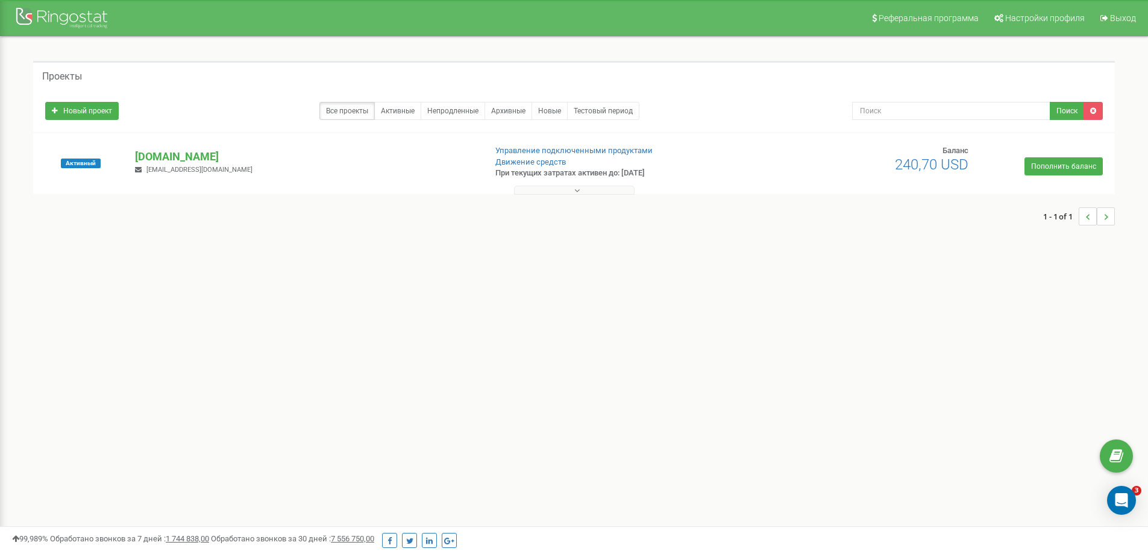  Describe the element at coordinates (30, 538) in the screenshot. I see `span: 99,989%` at that location.